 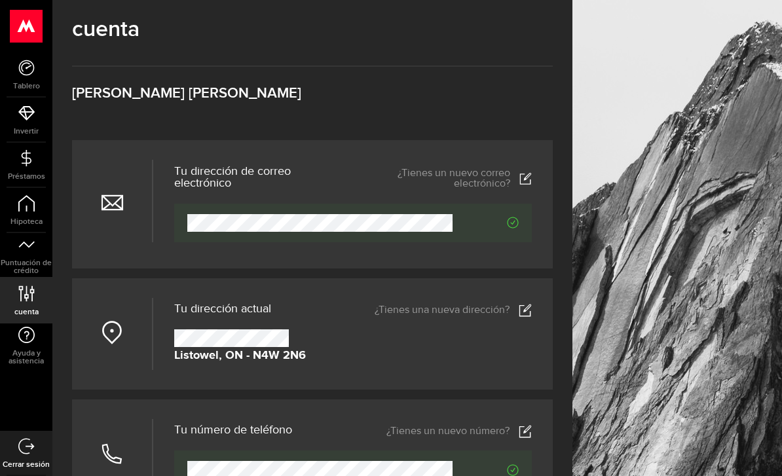 What do you see at coordinates (312, 29) in the screenshot?
I see `h1: cuenta` at bounding box center [312, 29].